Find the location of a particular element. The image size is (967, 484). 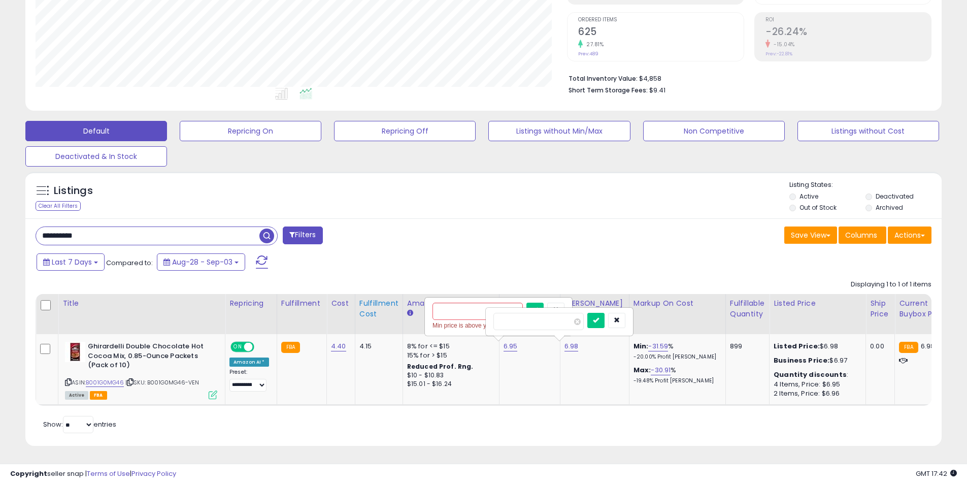

button: Deactivated & In Stock is located at coordinates (96, 156).